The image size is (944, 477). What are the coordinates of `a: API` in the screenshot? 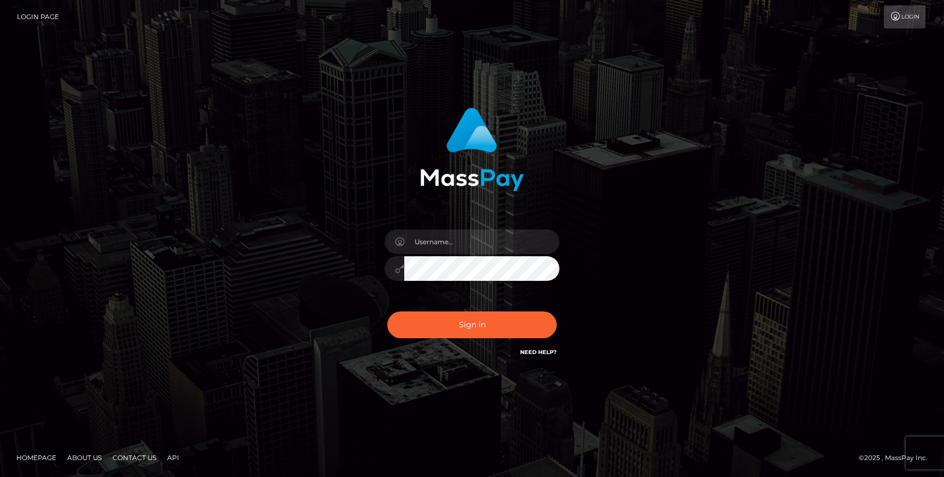 It's located at (173, 457).